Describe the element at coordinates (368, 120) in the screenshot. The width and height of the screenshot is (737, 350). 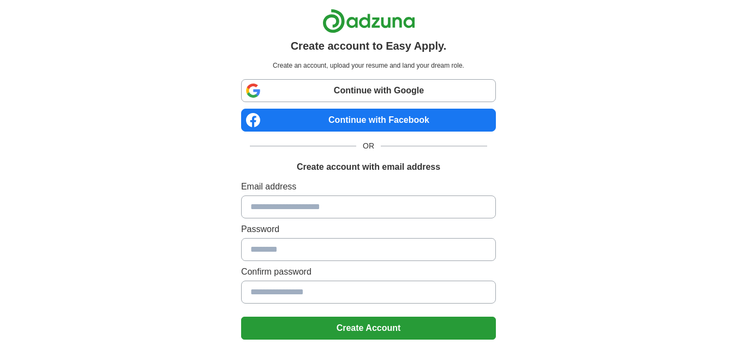
I see `a: Continue with Facebook` at that location.